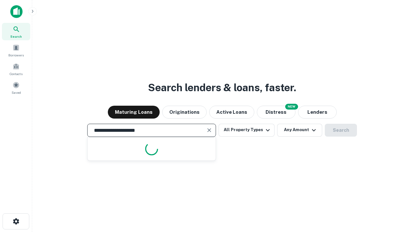  Describe the element at coordinates (292, 107) in the screenshot. I see `div: NEW` at that location.